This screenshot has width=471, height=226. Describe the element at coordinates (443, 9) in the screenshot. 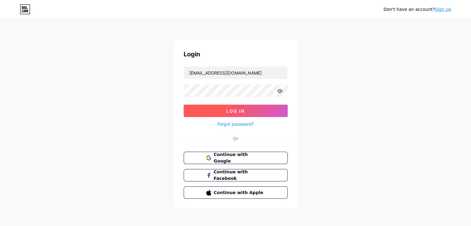

I see `a: Sign up` at that location.